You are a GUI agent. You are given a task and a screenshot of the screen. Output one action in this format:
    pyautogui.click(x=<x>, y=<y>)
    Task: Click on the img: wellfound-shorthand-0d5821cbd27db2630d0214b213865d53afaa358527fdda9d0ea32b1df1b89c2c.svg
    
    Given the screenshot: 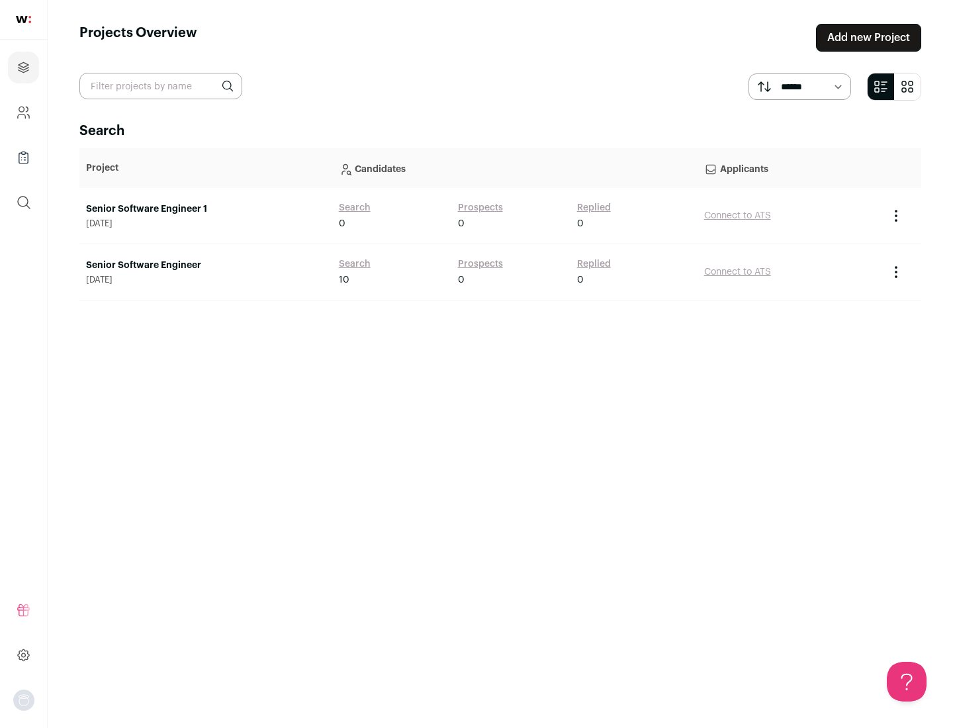 What is the action you would take?
    pyautogui.click(x=23, y=19)
    